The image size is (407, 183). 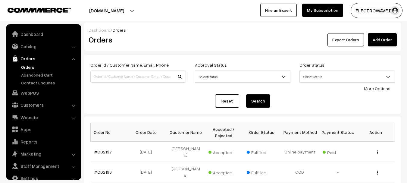 What do you see at coordinates (138, 76) in the screenshot?
I see `input: Order Id / Customer Name / Customer Email / Customer Phone` at bounding box center [138, 76].